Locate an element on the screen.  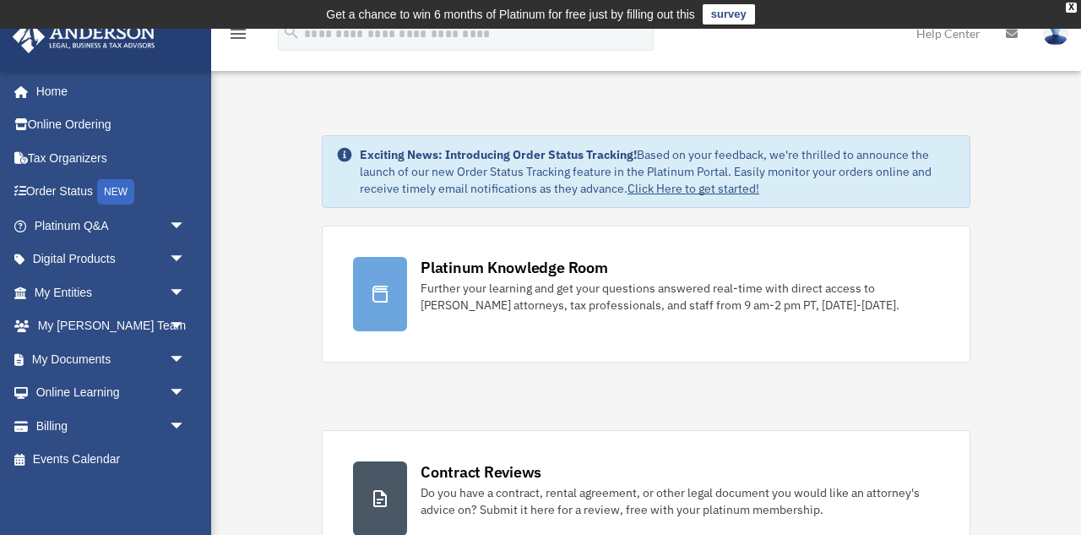
div: Based on your feedback, we're thrilled to announce the launch of our new Order Status Tracking fe... is located at coordinates (658, 171).